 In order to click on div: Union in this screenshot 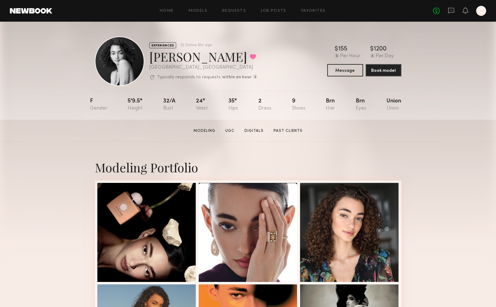, I will do `click(394, 105)`.